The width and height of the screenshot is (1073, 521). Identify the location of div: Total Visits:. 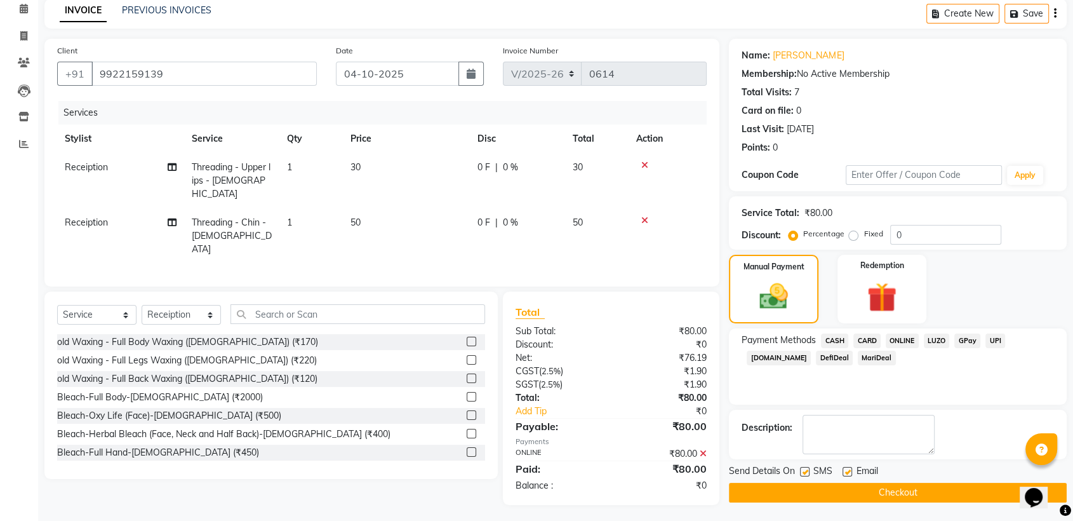
(766, 92).